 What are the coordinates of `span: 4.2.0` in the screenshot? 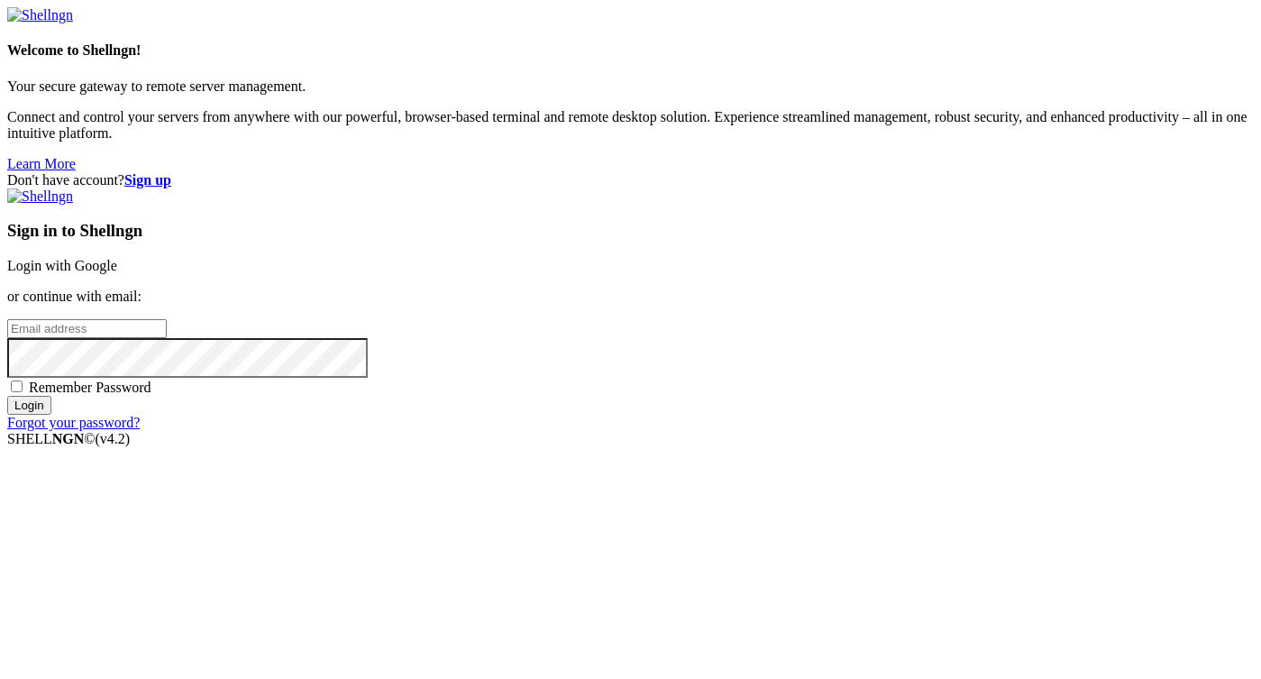 It's located at (113, 438).